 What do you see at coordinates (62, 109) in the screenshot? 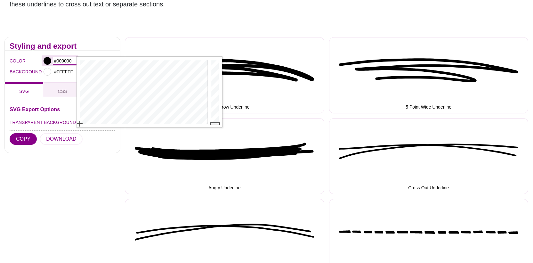
I see `h3: SVG Export Options` at bounding box center [62, 109].